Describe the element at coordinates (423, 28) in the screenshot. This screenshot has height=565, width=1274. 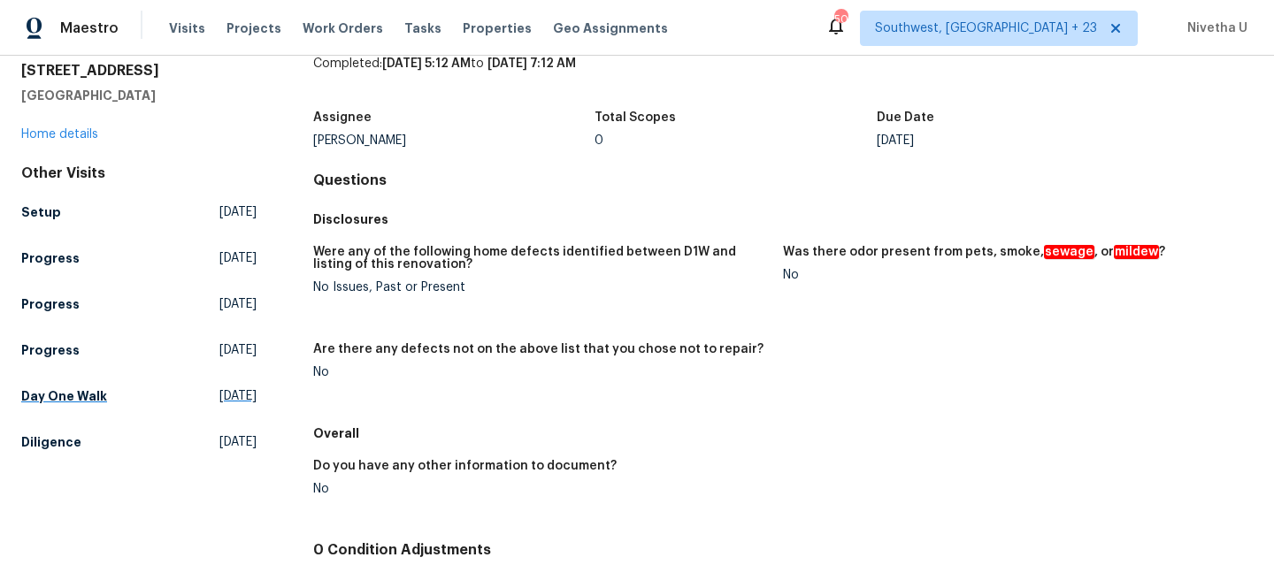
I see `span: Tasks` at that location.